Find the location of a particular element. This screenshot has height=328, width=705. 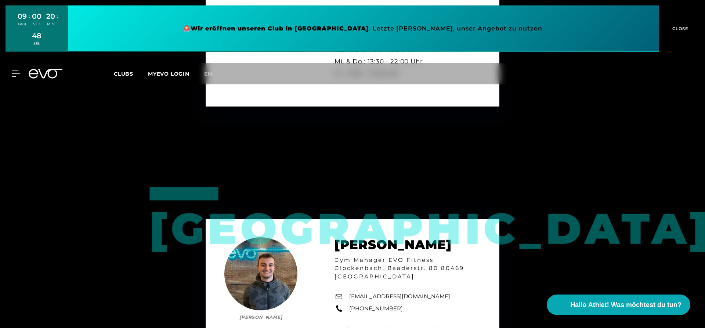

div: 09 is located at coordinates (22, 16).